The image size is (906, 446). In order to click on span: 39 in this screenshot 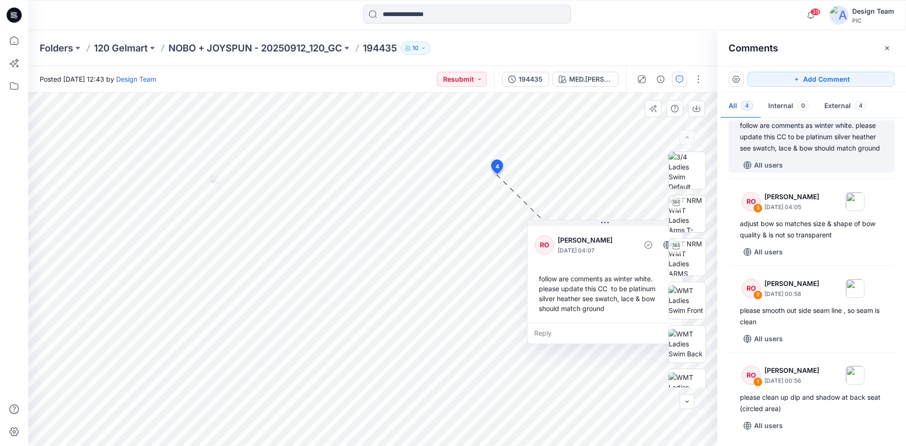, I will do `click(815, 12)`.